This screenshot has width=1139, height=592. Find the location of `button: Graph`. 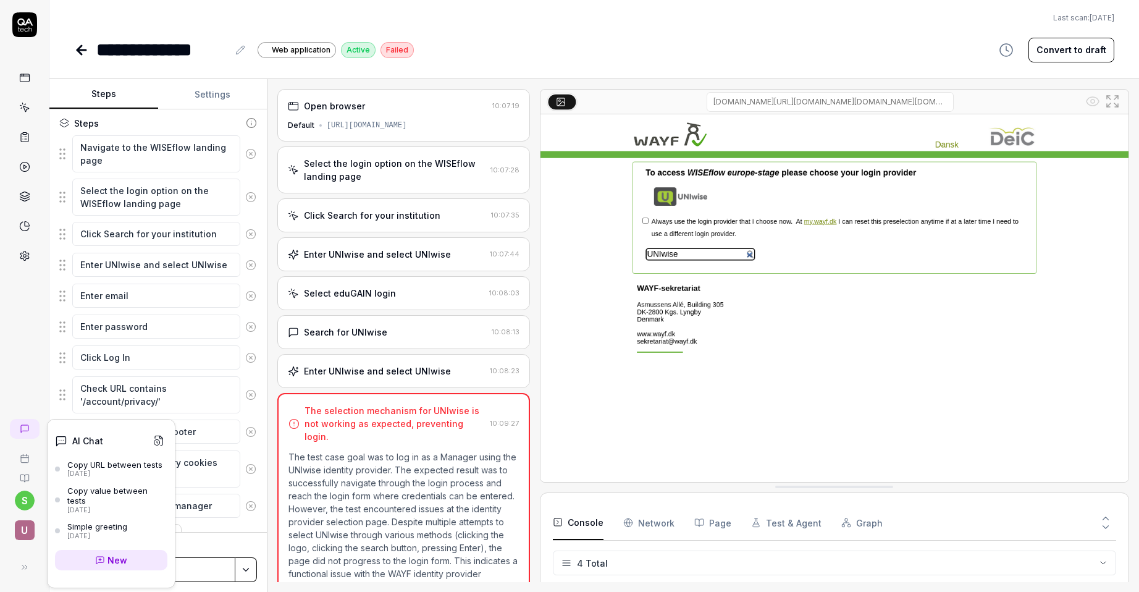

button: Graph is located at coordinates (861, 522).